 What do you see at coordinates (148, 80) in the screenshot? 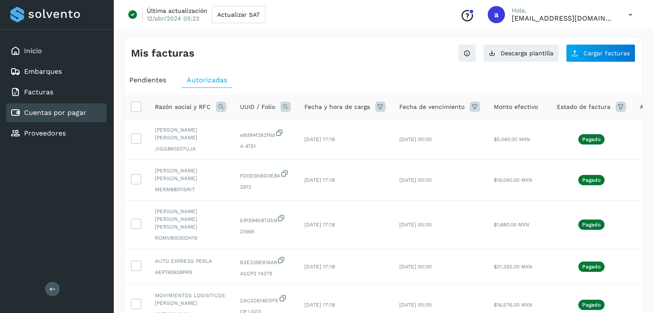
I see `span: Pendientes` at bounding box center [148, 80].